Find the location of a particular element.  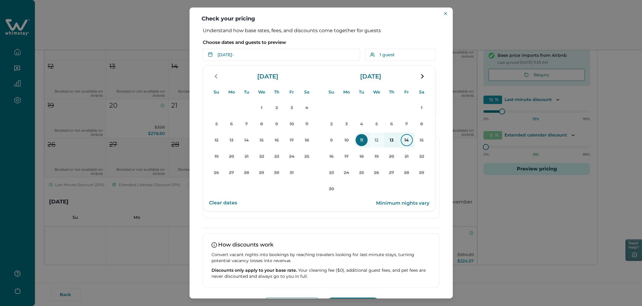

p: 28 is located at coordinates (247, 173).